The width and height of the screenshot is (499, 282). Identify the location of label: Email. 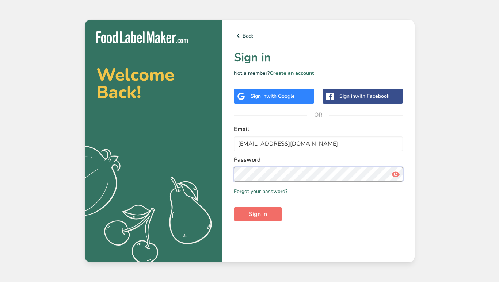
(318, 129).